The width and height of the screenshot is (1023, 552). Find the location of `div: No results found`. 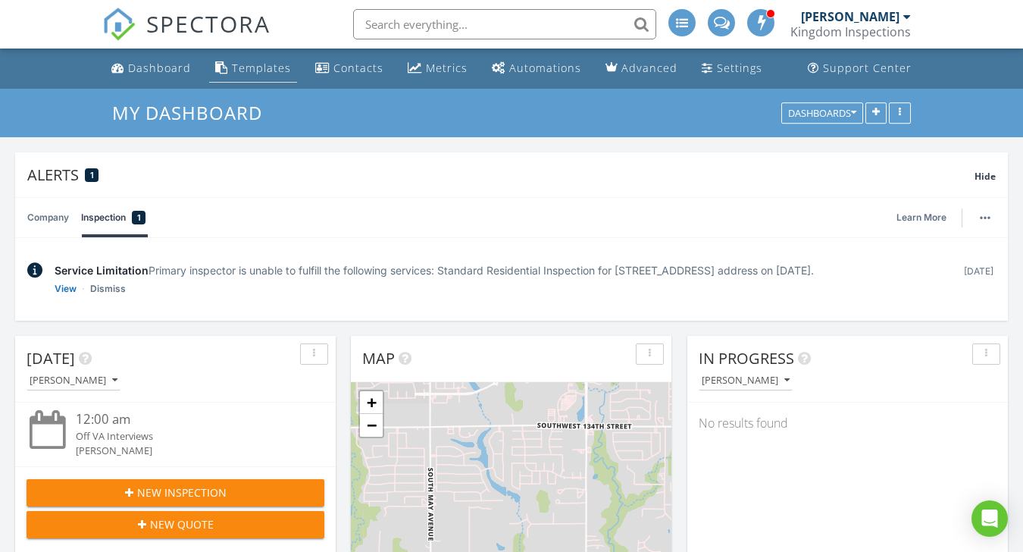

div: No results found is located at coordinates (847, 423).